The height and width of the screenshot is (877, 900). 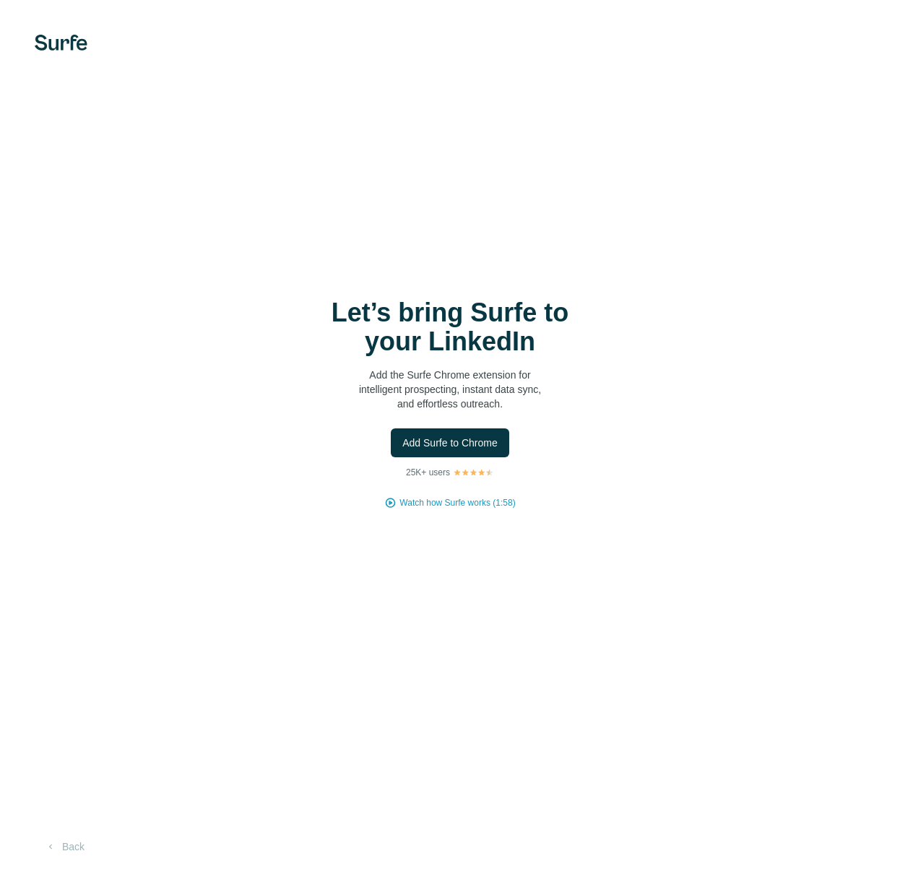 I want to click on img: Surfe's logo, so click(x=61, y=43).